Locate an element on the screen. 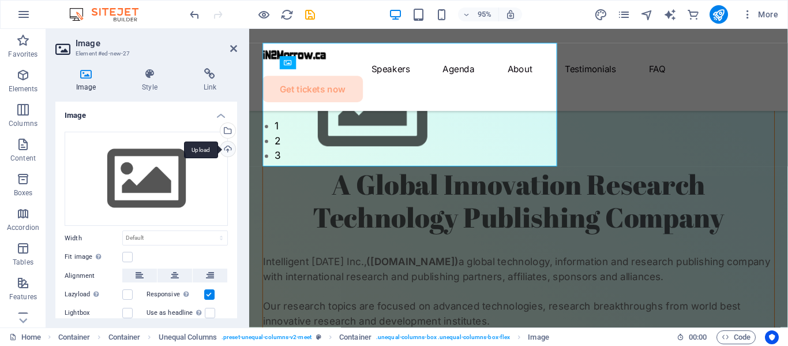 This screenshot has height=346, width=788. button: undo is located at coordinates (194, 14).